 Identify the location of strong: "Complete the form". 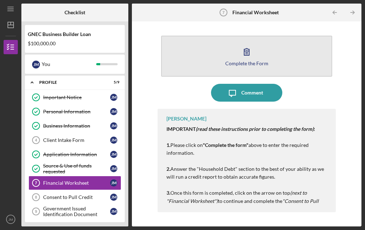
(226, 145).